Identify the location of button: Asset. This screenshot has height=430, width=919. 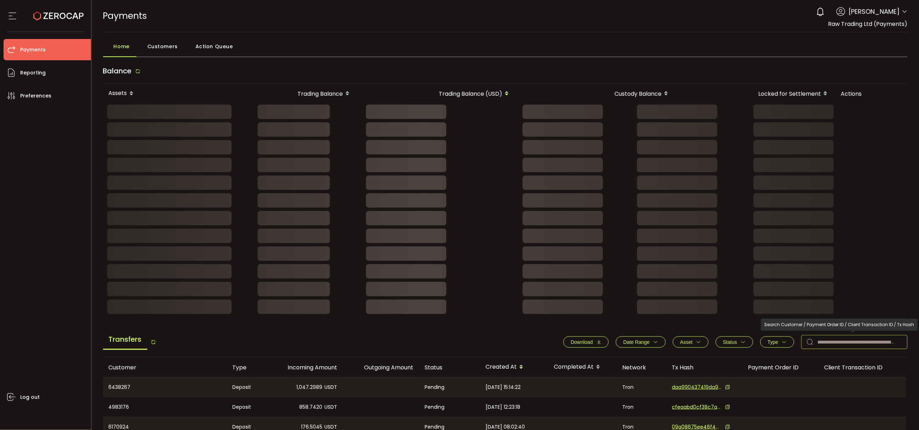
(691, 342).